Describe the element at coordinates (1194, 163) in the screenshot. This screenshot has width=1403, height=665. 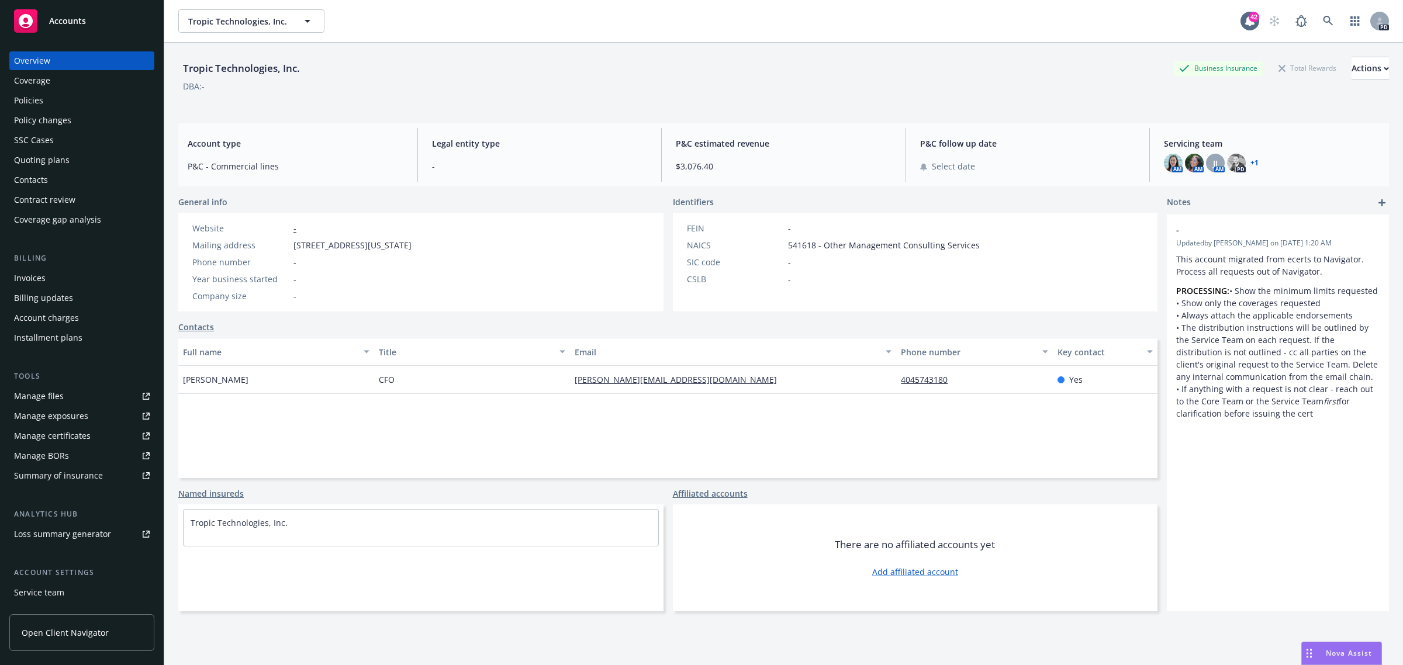
I see `img: photo` at that location.